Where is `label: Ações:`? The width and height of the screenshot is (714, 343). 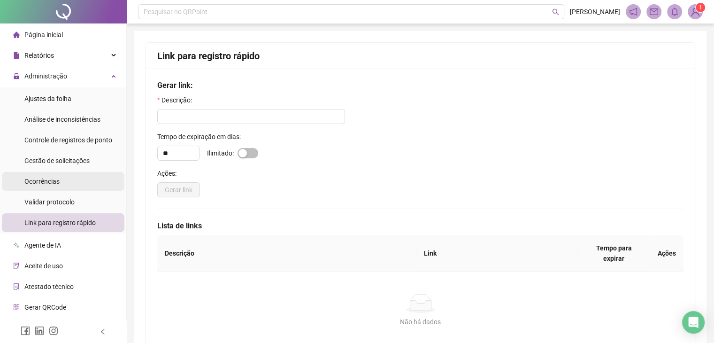 label: Ações: is located at coordinates (170, 173).